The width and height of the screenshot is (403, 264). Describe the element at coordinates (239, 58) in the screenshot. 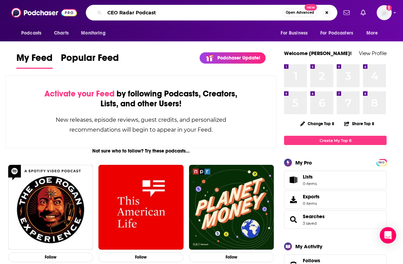

I see `p: Podchaser Update!` at that location.